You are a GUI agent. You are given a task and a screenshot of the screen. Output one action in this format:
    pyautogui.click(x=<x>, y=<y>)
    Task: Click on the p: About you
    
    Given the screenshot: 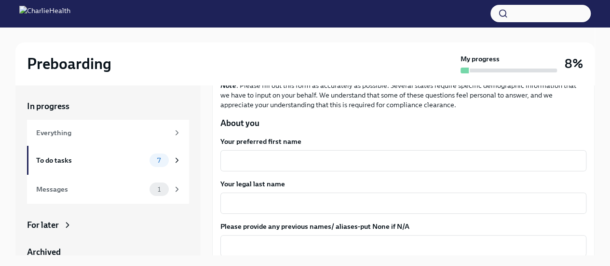 What is the action you would take?
    pyautogui.click(x=403, y=123)
    